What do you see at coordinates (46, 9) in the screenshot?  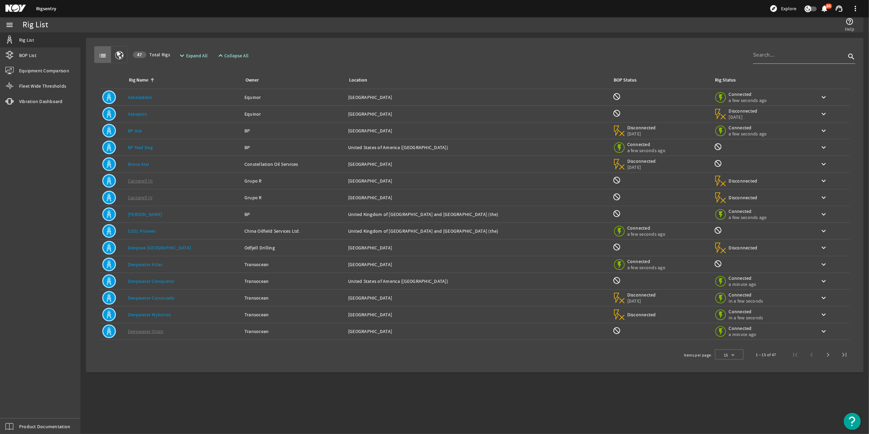 I see `a: Rigsentry` at bounding box center [46, 9].